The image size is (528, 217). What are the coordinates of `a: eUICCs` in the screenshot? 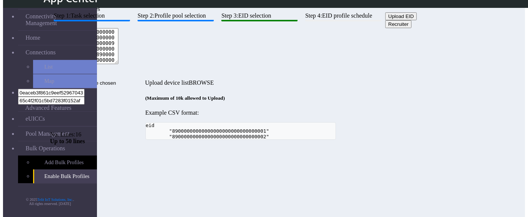 It's located at (57, 119).